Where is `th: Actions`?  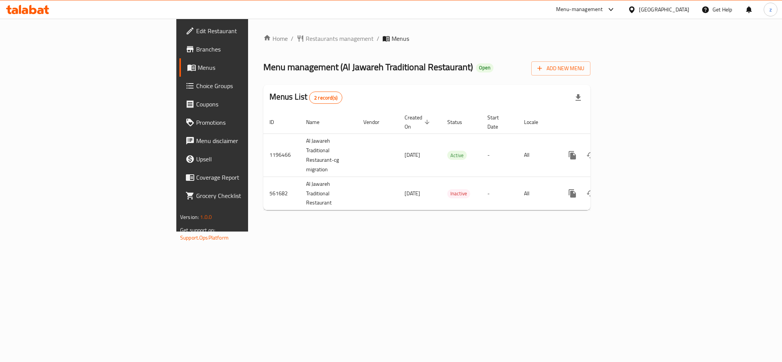
th: Actions is located at coordinates (600, 122).